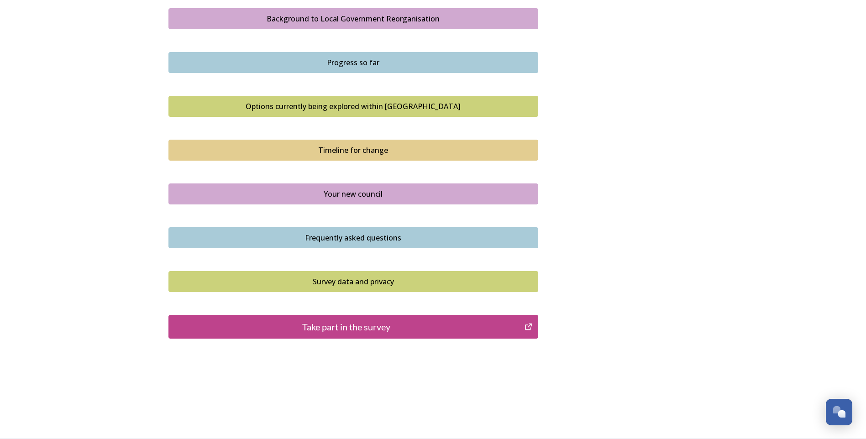 This screenshot has height=439, width=866. Describe the element at coordinates (353, 282) in the screenshot. I see `button: Survey data and privacy` at that location.